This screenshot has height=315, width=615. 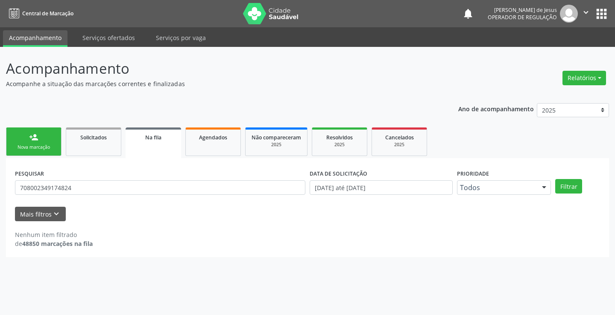 What do you see at coordinates (468, 14) in the screenshot?
I see `button: notifications` at bounding box center [468, 14].